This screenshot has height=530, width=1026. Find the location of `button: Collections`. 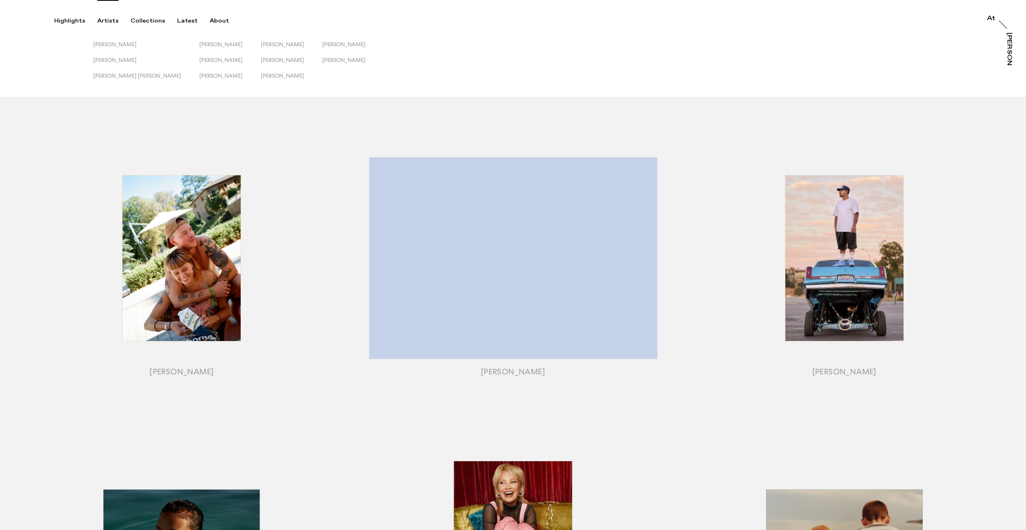

button: Collections is located at coordinates (154, 21).